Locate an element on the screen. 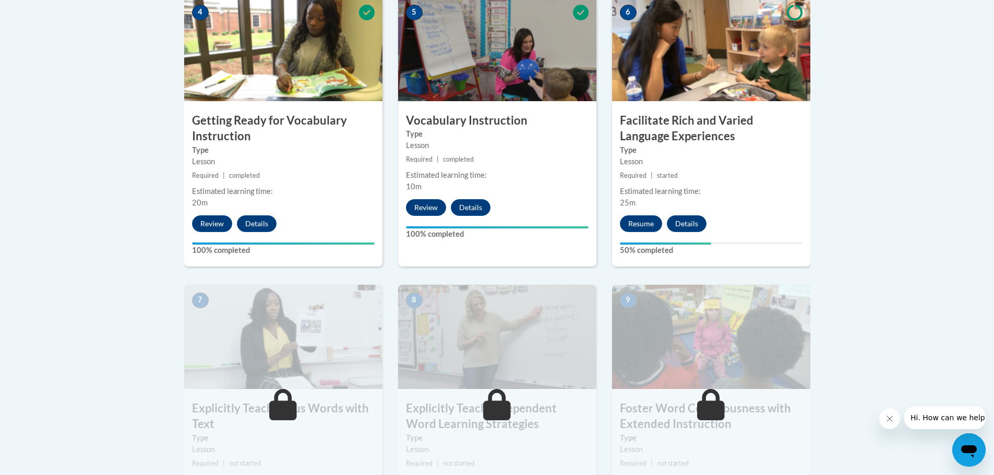 The height and width of the screenshot is (475, 994). button: Resume is located at coordinates (641, 224).